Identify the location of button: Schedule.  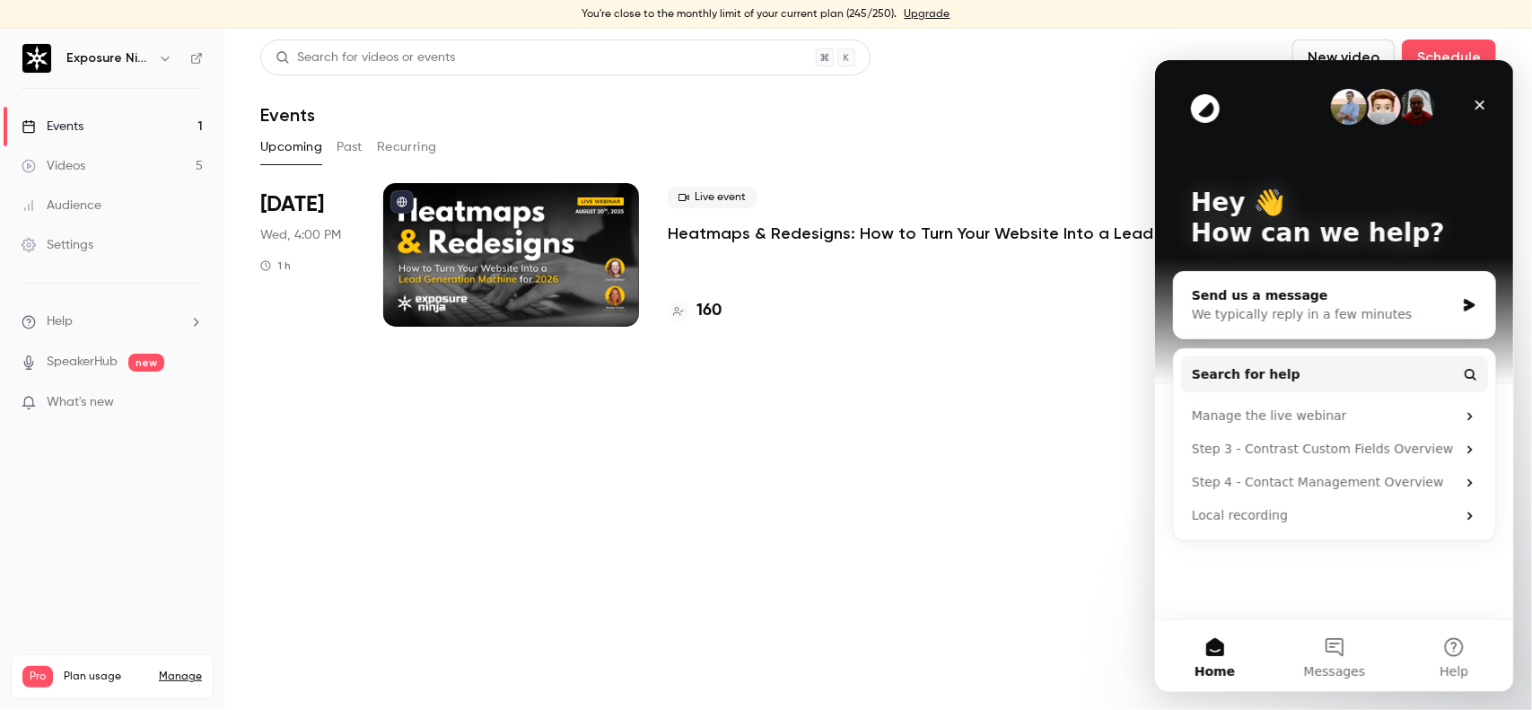
(1448, 57).